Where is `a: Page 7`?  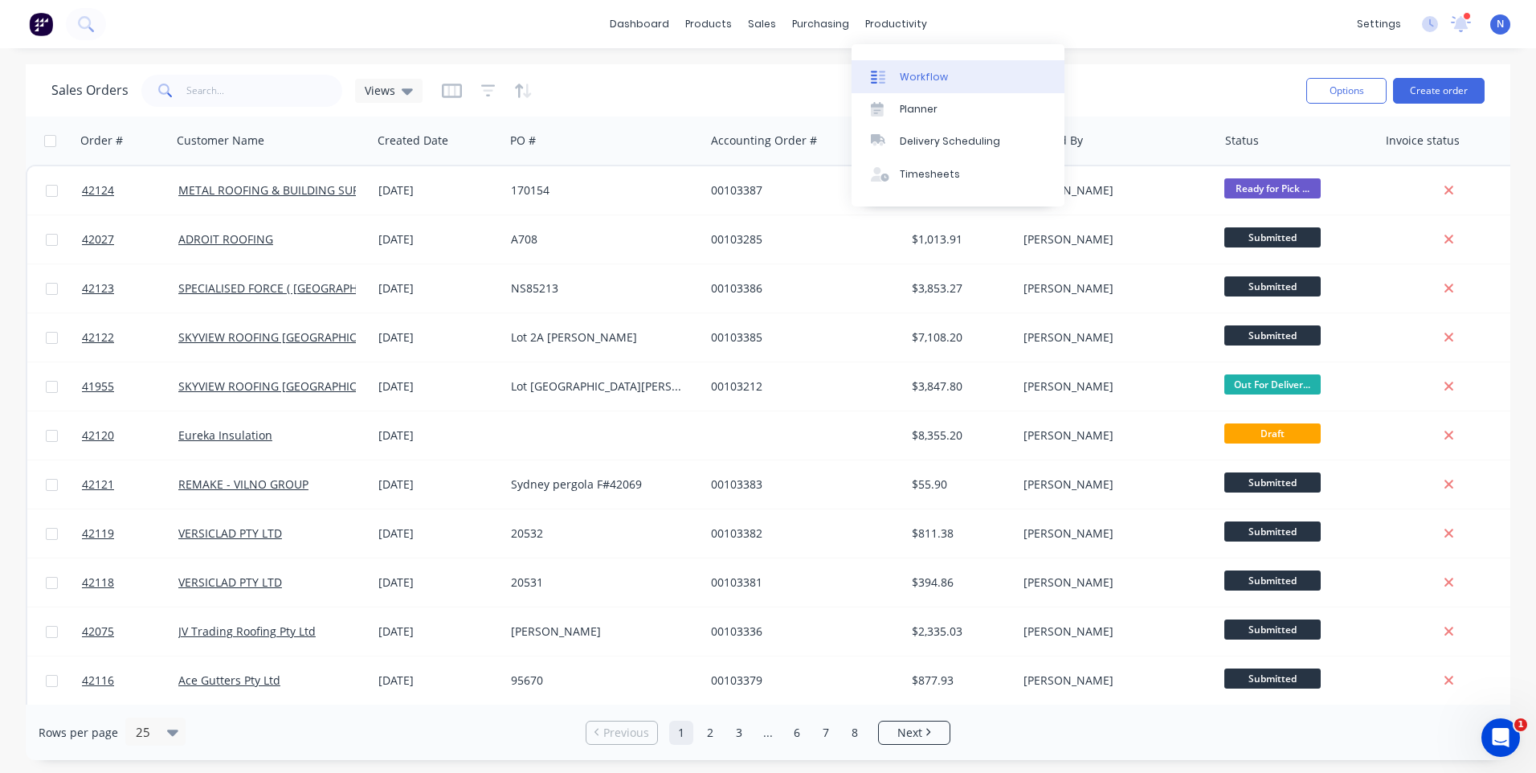 a: Page 7 is located at coordinates (826, 732).